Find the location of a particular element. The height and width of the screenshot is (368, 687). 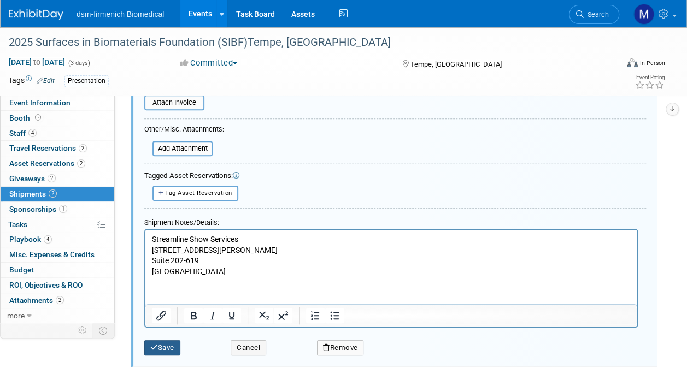

a: Event Information is located at coordinates (57, 103).